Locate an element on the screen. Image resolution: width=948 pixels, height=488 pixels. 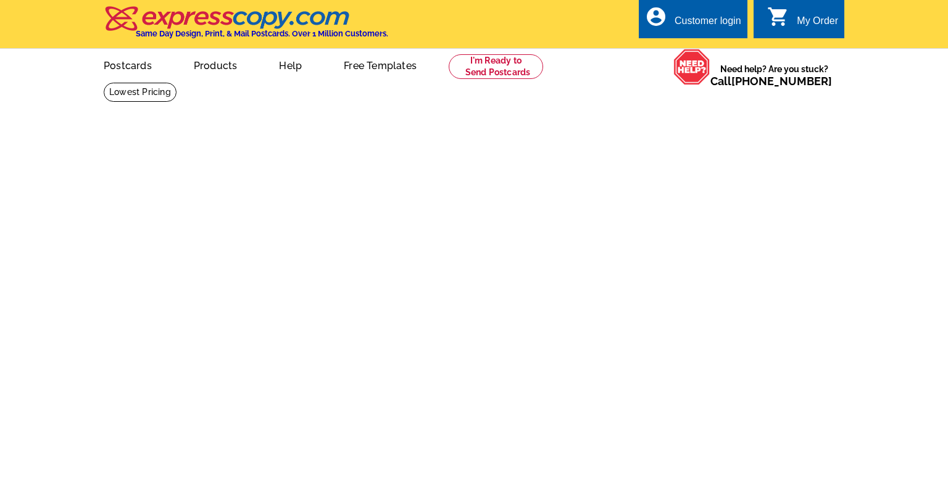
div: My Order is located at coordinates (817, 24).